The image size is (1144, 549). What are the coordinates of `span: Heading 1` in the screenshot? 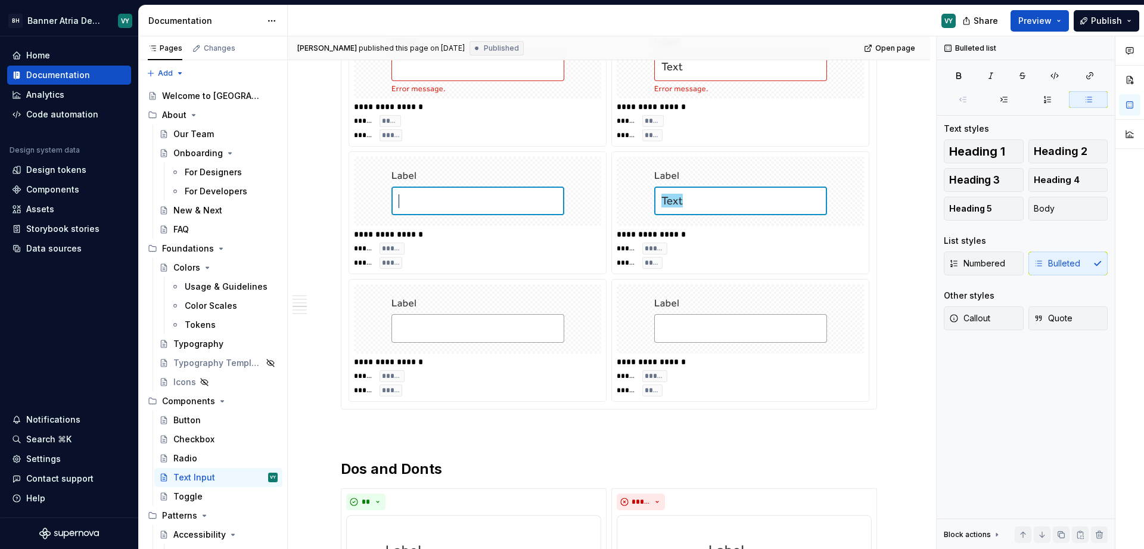 It's located at (977, 151).